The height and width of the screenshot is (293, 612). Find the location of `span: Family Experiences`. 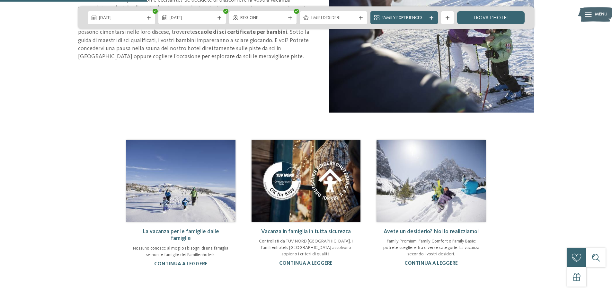

span: Family Experiences is located at coordinates (404, 18).